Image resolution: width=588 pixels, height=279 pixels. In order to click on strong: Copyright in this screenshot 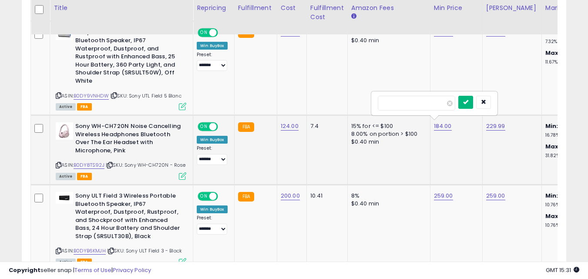, I will do `click(24, 270)`.